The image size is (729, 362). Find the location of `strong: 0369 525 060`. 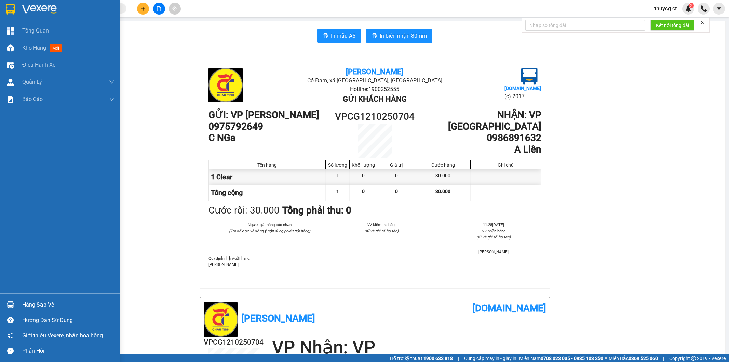

strong: 0369 525 060 is located at coordinates (643, 358).